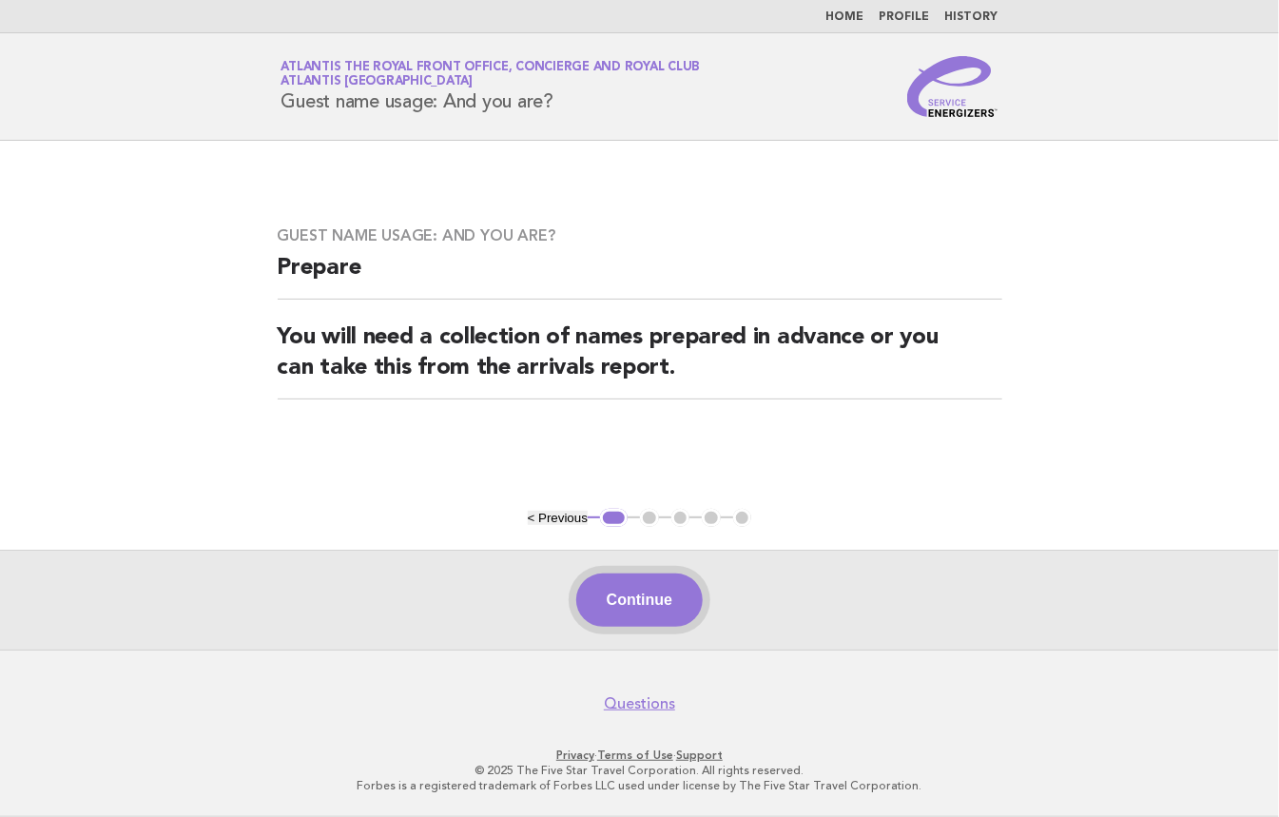 The image size is (1279, 817). I want to click on a: Questions, so click(639, 704).